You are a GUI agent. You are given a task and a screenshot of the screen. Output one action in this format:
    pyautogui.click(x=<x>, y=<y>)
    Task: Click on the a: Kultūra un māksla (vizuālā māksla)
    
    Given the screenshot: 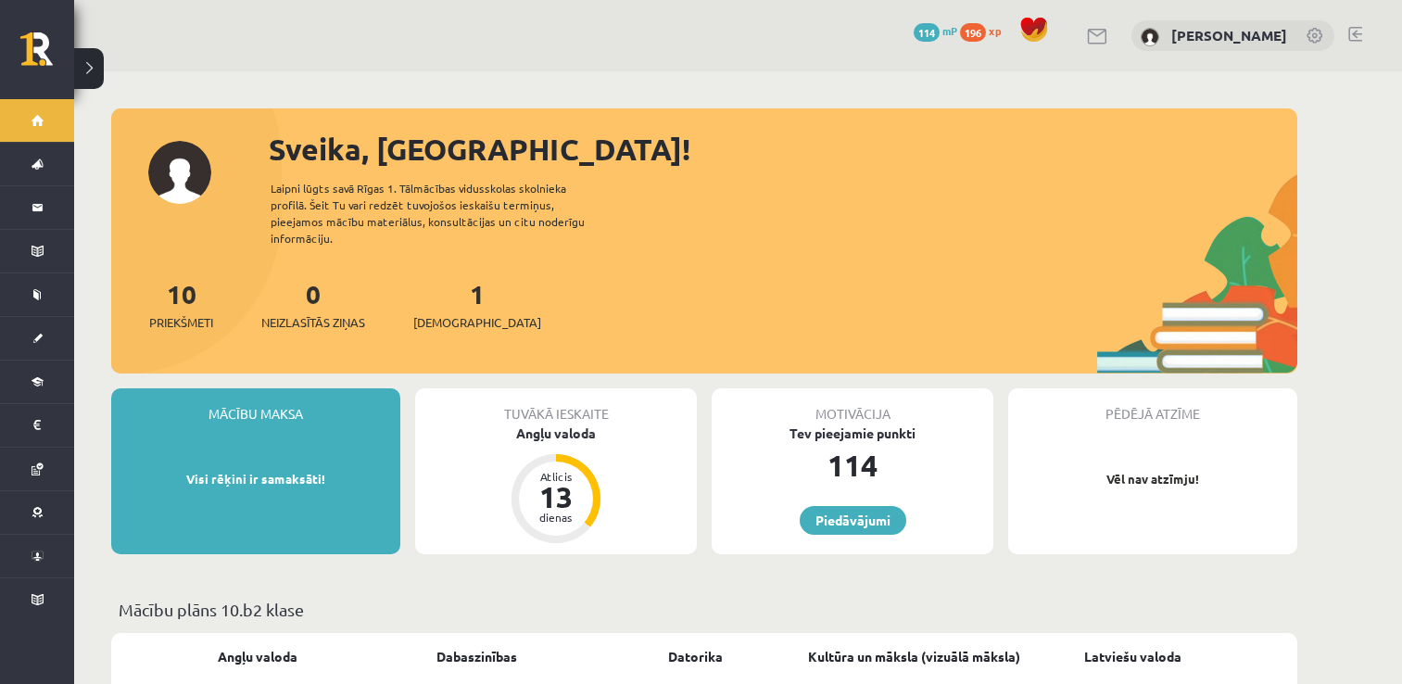 What is the action you would take?
    pyautogui.click(x=914, y=656)
    